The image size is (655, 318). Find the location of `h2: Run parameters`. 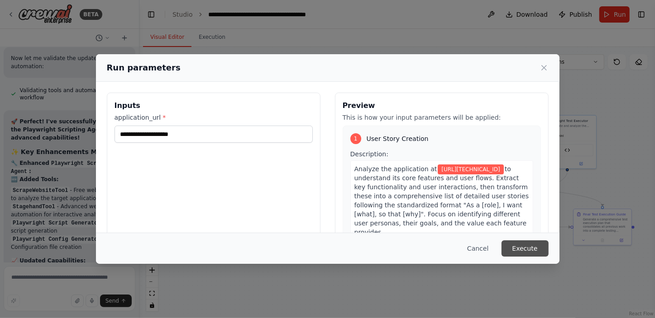

h2: Run parameters is located at coordinates (143, 68).